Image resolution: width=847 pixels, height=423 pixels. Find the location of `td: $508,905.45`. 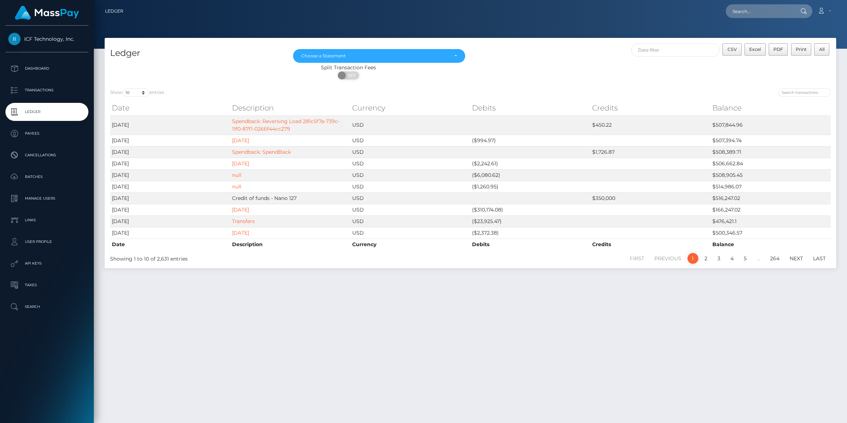

td: $508,905.45 is located at coordinates (771, 175).